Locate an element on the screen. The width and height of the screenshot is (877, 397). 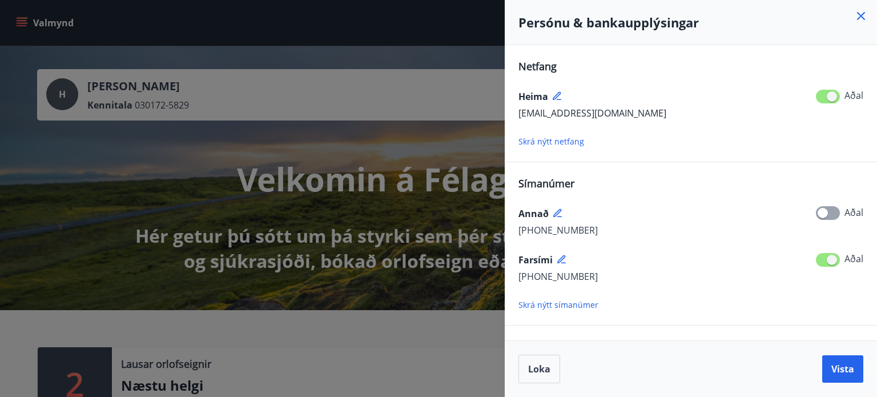
span: Annað is located at coordinates (533, 214).